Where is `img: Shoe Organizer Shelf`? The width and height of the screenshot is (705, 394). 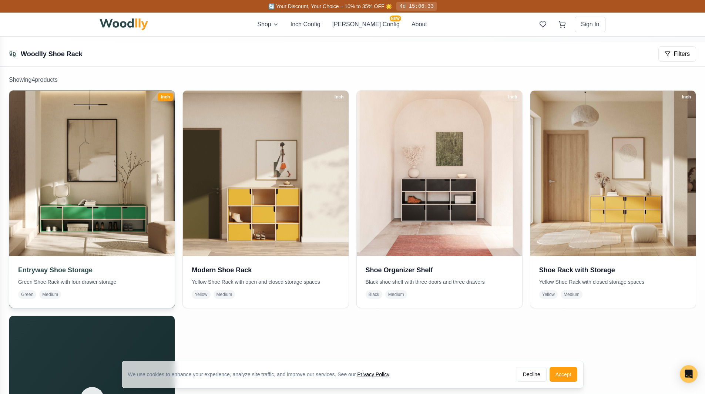 img: Shoe Organizer Shelf is located at coordinates (439, 173).